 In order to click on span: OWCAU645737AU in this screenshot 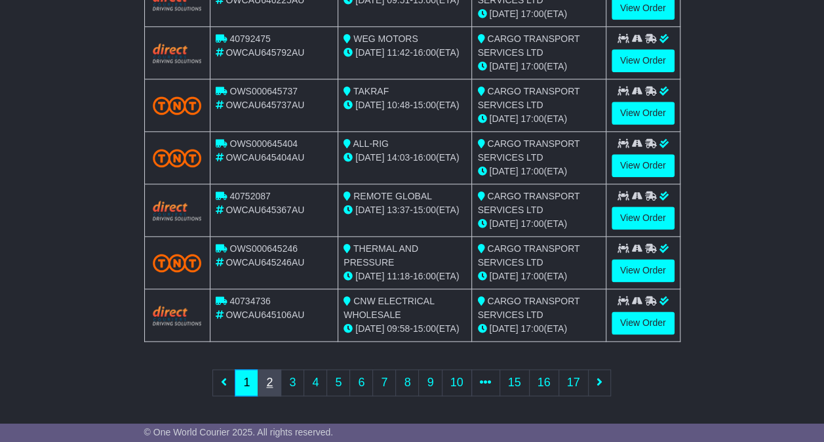, I will do `click(265, 105)`.